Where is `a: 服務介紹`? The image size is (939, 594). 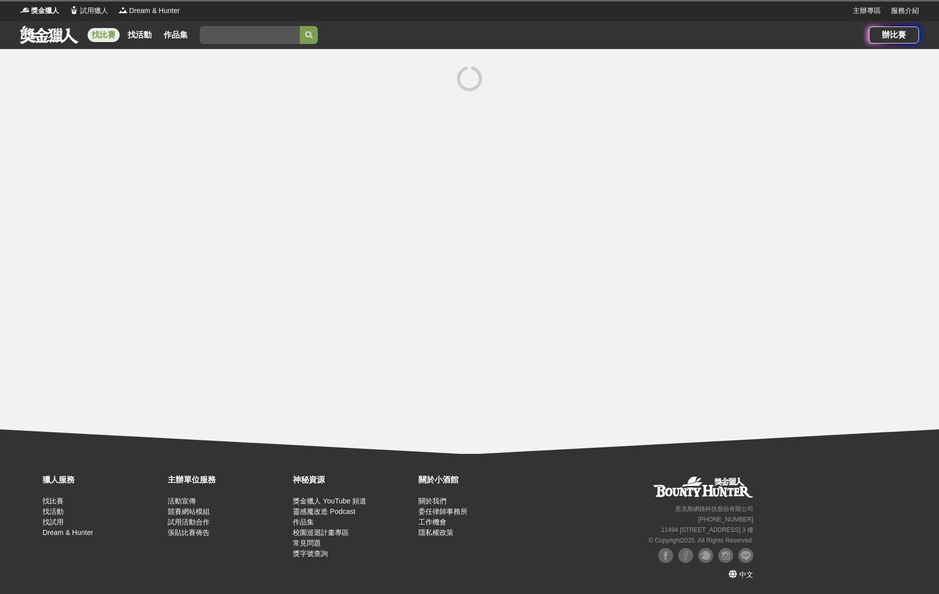
a: 服務介紹 is located at coordinates (905, 11).